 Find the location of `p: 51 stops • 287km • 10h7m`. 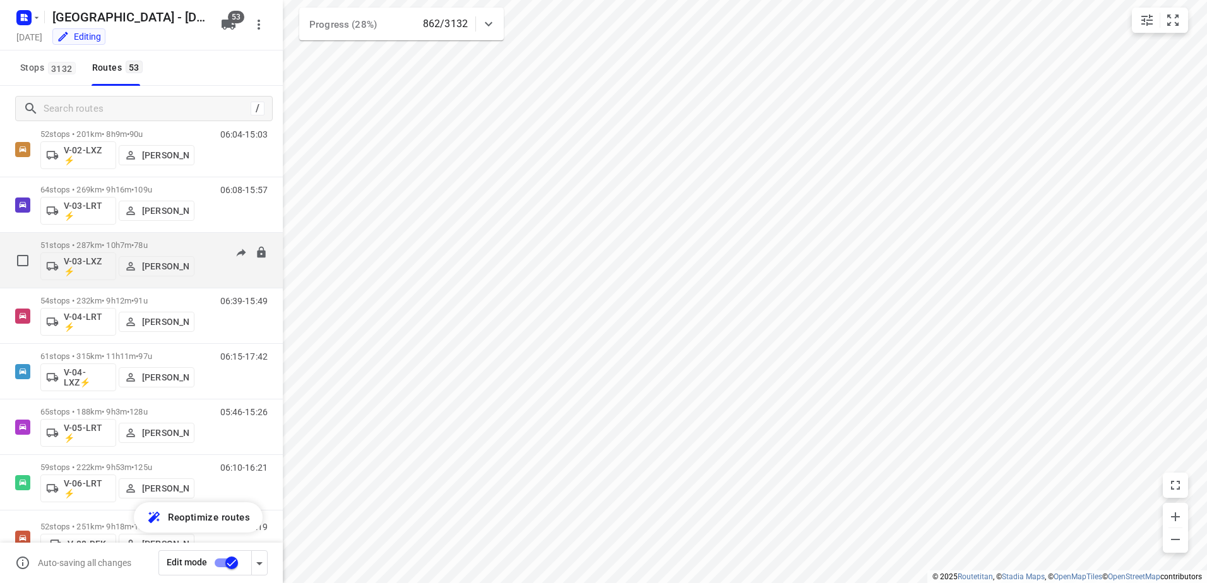

p: 51 stops • 287km • 10h7m is located at coordinates (117, 245).